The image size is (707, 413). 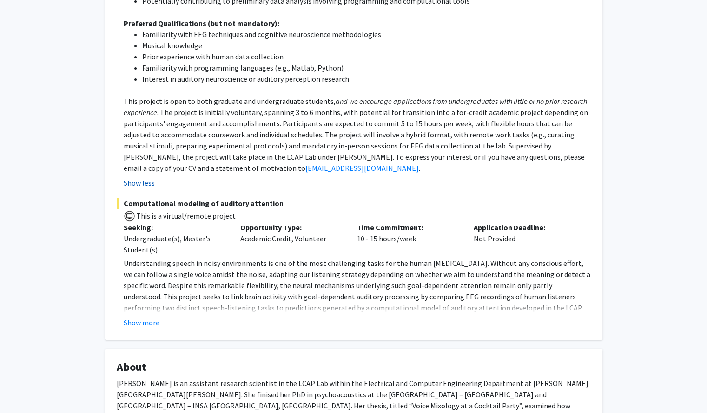 I want to click on p: Seeking:, so click(x=175, y=228).